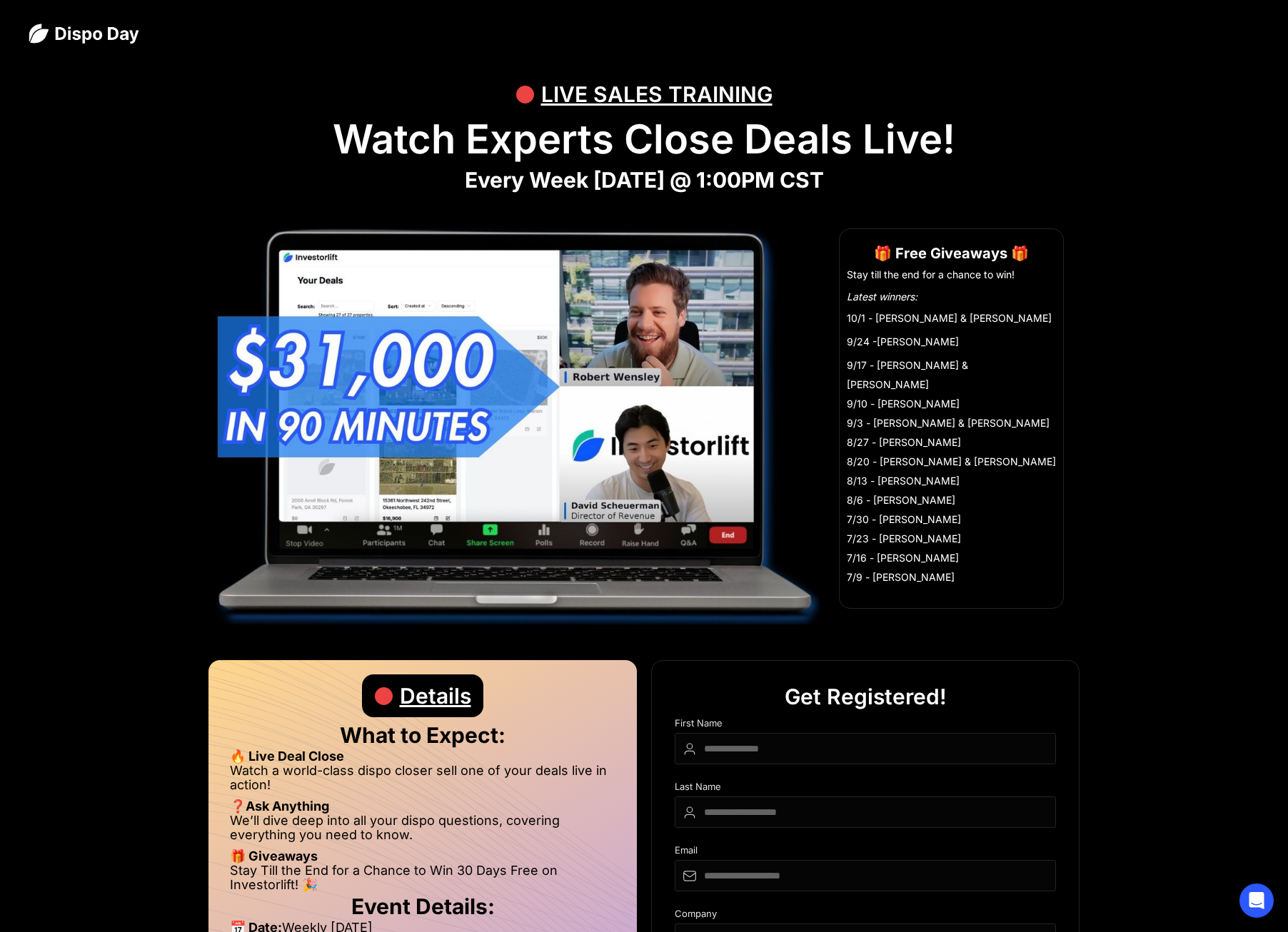 Image resolution: width=1288 pixels, height=932 pixels. I want to click on div: Open Intercom Messenger, so click(1257, 901).